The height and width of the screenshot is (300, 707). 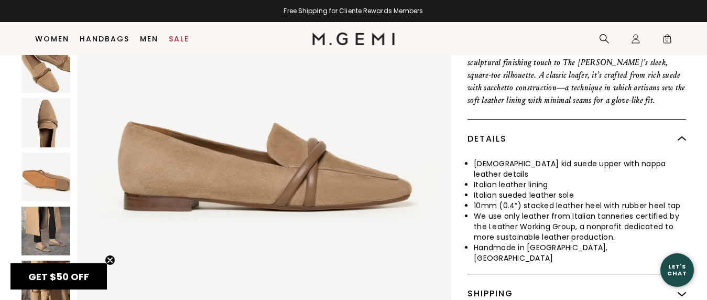 I want to click on button: Close teaser, so click(x=110, y=260).